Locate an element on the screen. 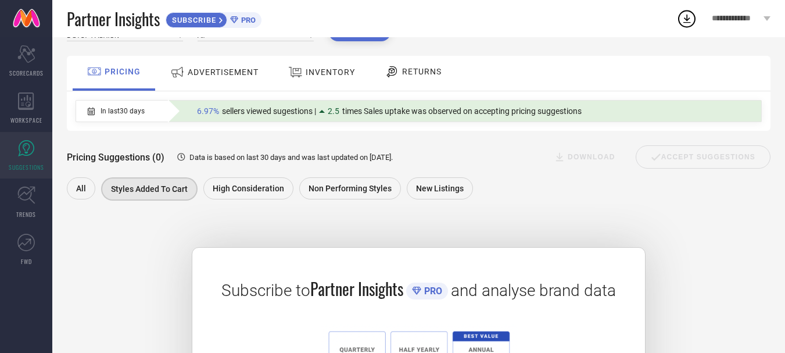 The height and width of the screenshot is (353, 785). span: All is located at coordinates (81, 188).